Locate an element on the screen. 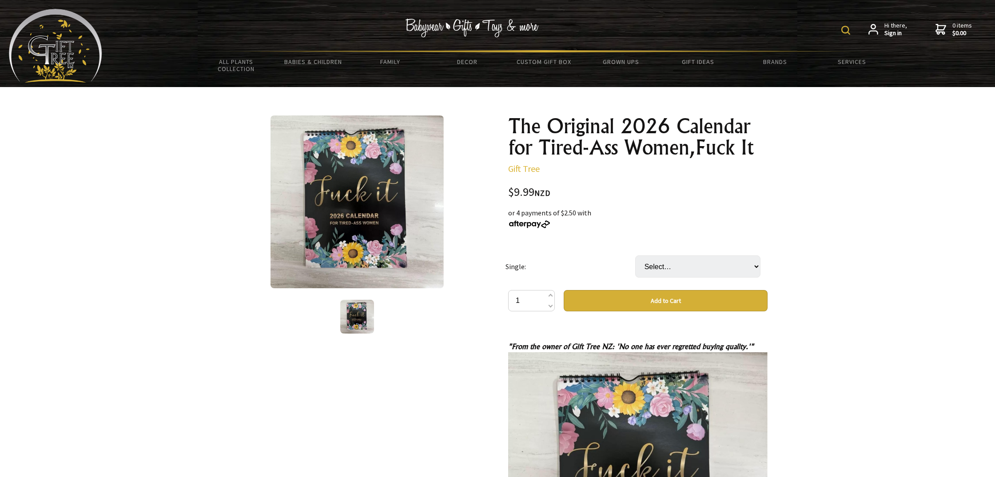 Image resolution: width=995 pixels, height=477 pixels. span: NZD is located at coordinates (542, 193).